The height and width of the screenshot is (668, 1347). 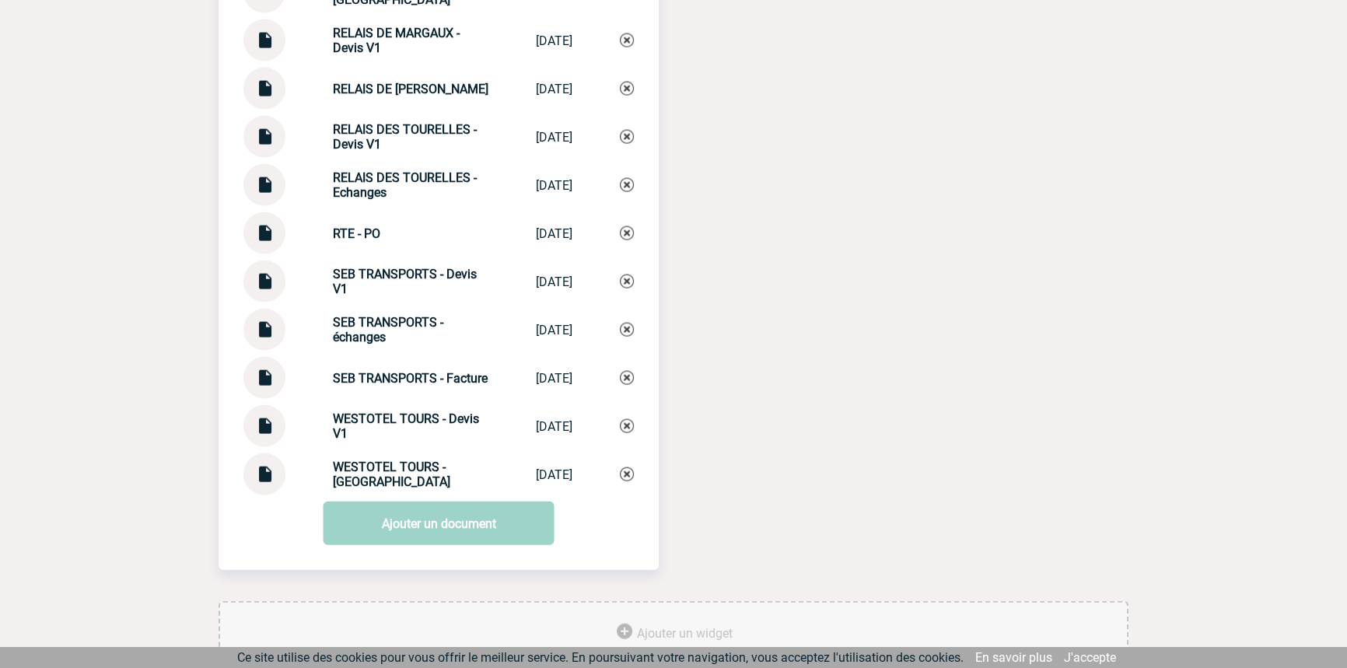 I want to click on strong: SEB TRANSPORTS - Facture, so click(x=410, y=378).